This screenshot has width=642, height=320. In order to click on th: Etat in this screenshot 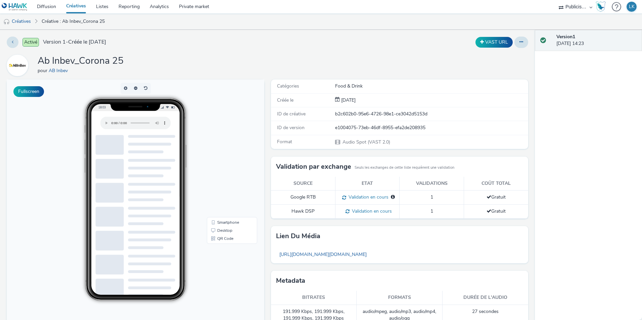, I will do `click(367, 184)`.